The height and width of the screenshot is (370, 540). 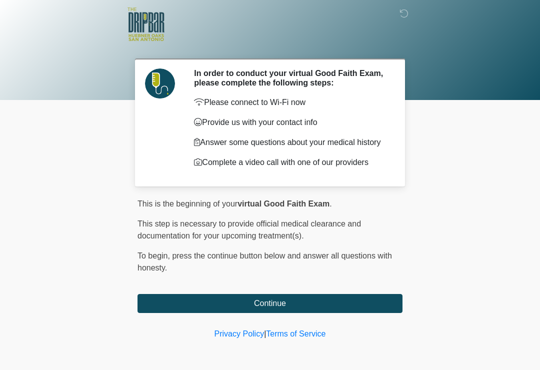 I want to click on strong: virtual Good Faith Exam, so click(x=283, y=203).